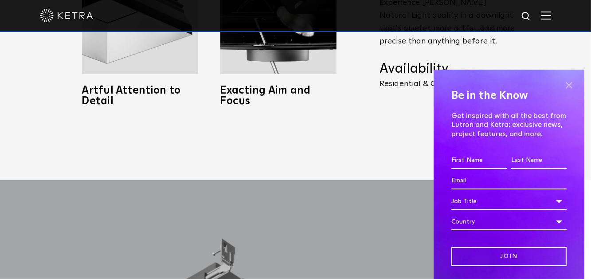  Describe the element at coordinates (526, 16) in the screenshot. I see `img: search icon` at that location.